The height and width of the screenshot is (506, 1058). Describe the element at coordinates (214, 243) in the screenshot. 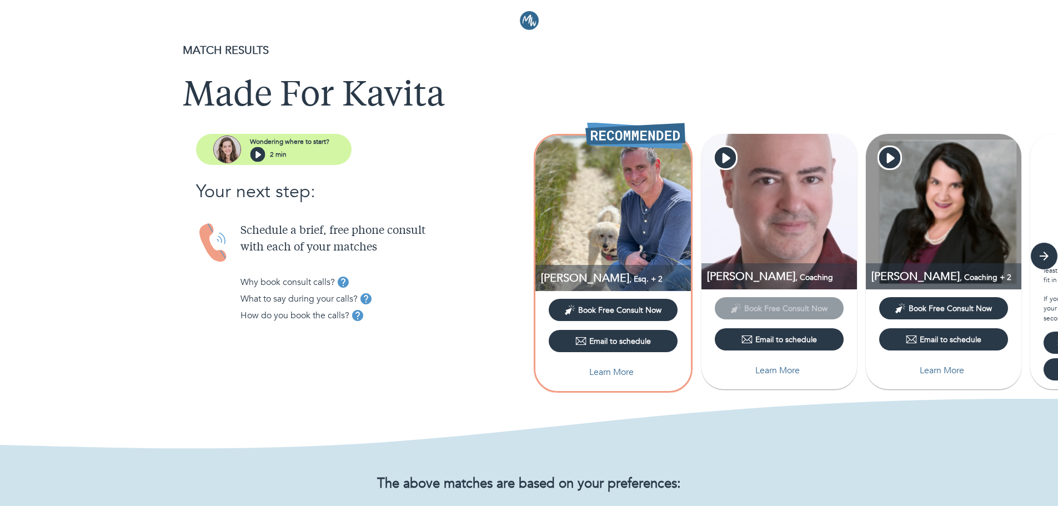

I see `img: Handset` at that location.